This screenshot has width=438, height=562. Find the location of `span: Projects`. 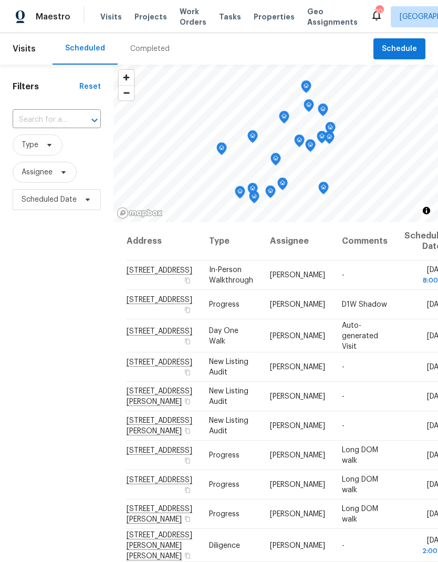

span: Projects is located at coordinates (151, 17).